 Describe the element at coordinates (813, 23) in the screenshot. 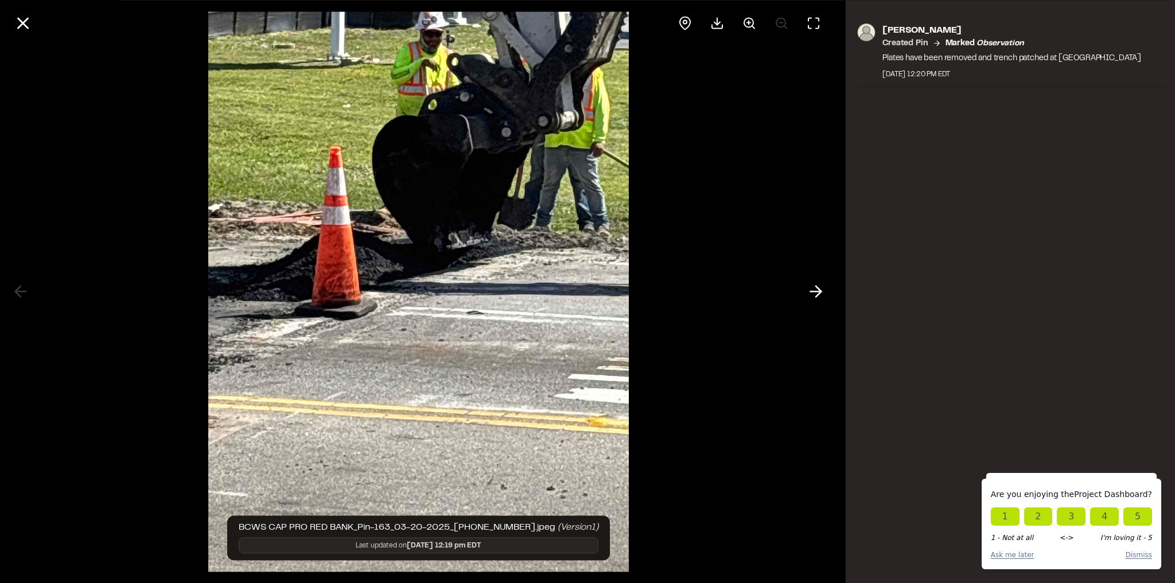

I see `button: Toggle Fullscreen` at that location.